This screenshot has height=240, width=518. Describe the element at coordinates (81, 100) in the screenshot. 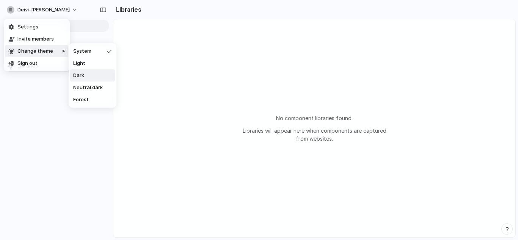

I see `span: Forest` at that location.